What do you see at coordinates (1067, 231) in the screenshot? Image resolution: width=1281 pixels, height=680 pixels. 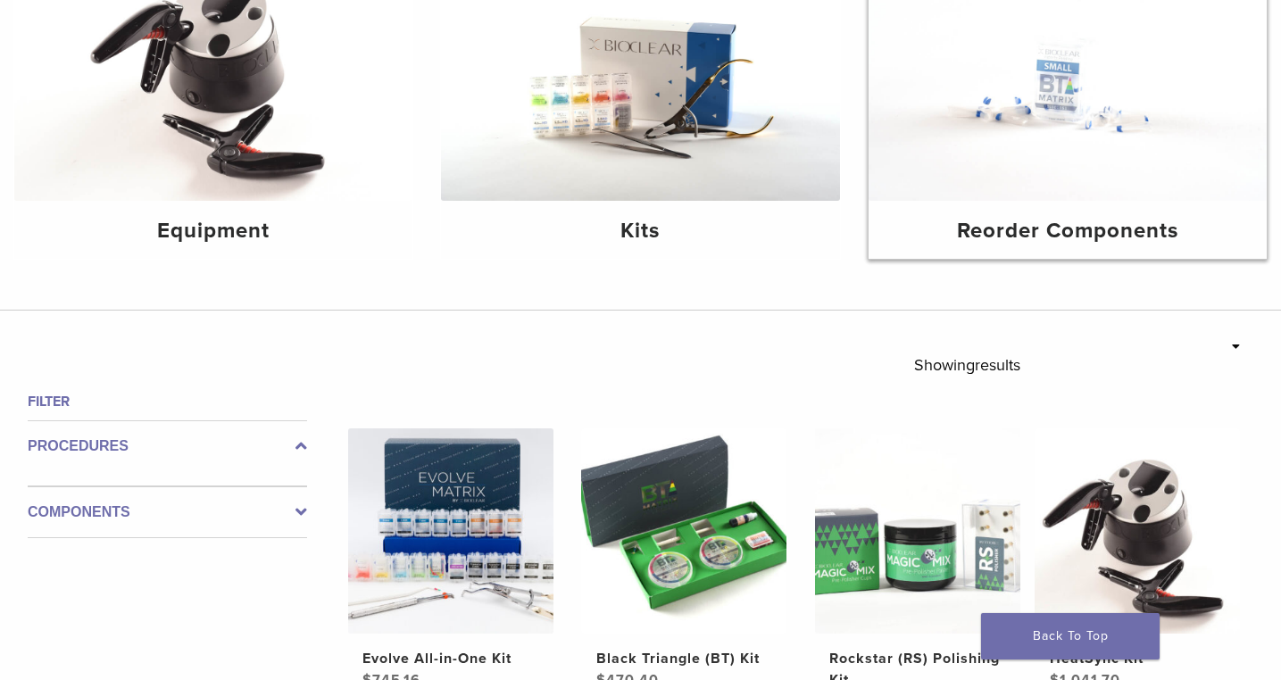 I see `h4: Reorder Components` at bounding box center [1067, 231].